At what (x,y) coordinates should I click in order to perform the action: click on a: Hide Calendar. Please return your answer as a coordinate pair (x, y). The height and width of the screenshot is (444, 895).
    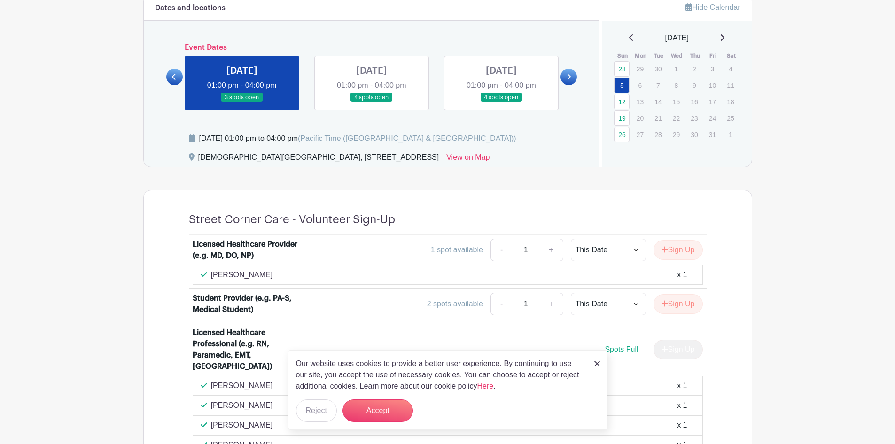
    Looking at the image, I should click on (713, 7).